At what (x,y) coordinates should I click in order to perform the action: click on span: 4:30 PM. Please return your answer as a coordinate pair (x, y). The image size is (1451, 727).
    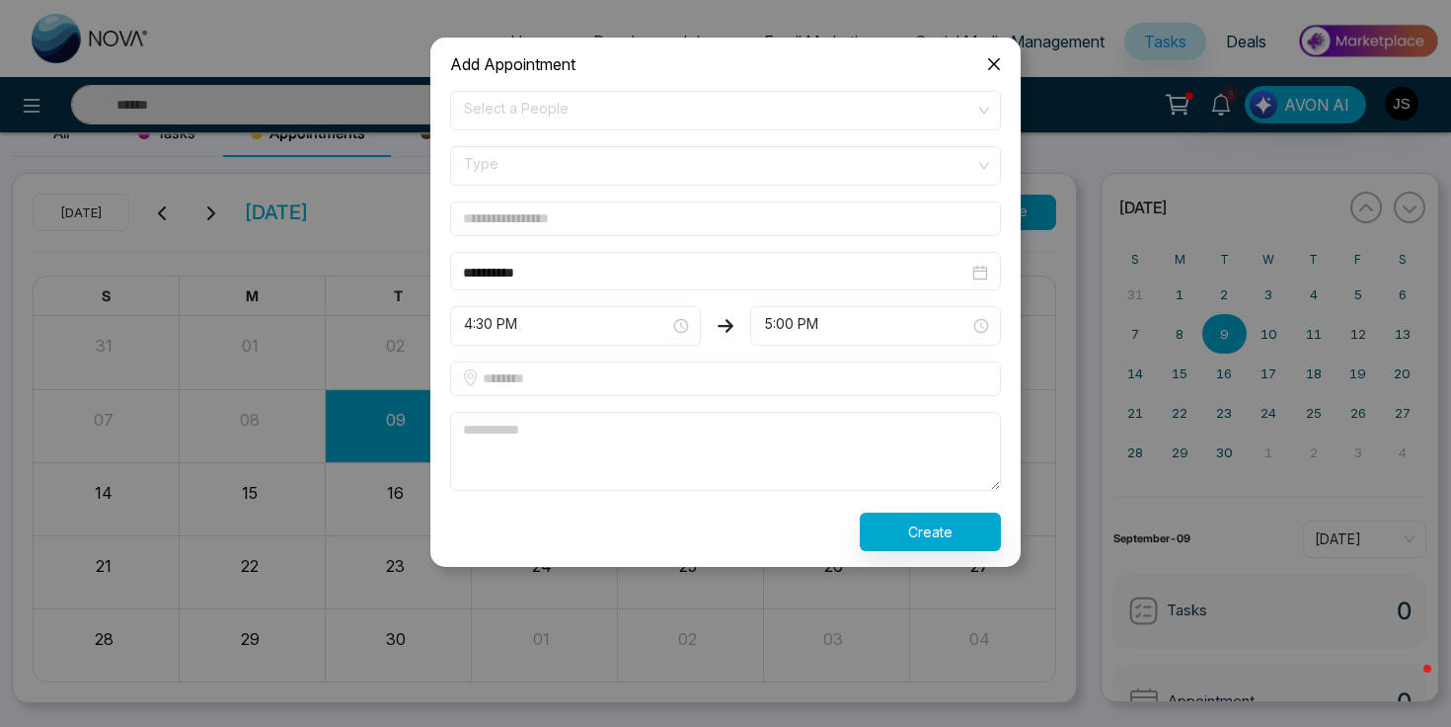
    Looking at the image, I should click on (575, 326).